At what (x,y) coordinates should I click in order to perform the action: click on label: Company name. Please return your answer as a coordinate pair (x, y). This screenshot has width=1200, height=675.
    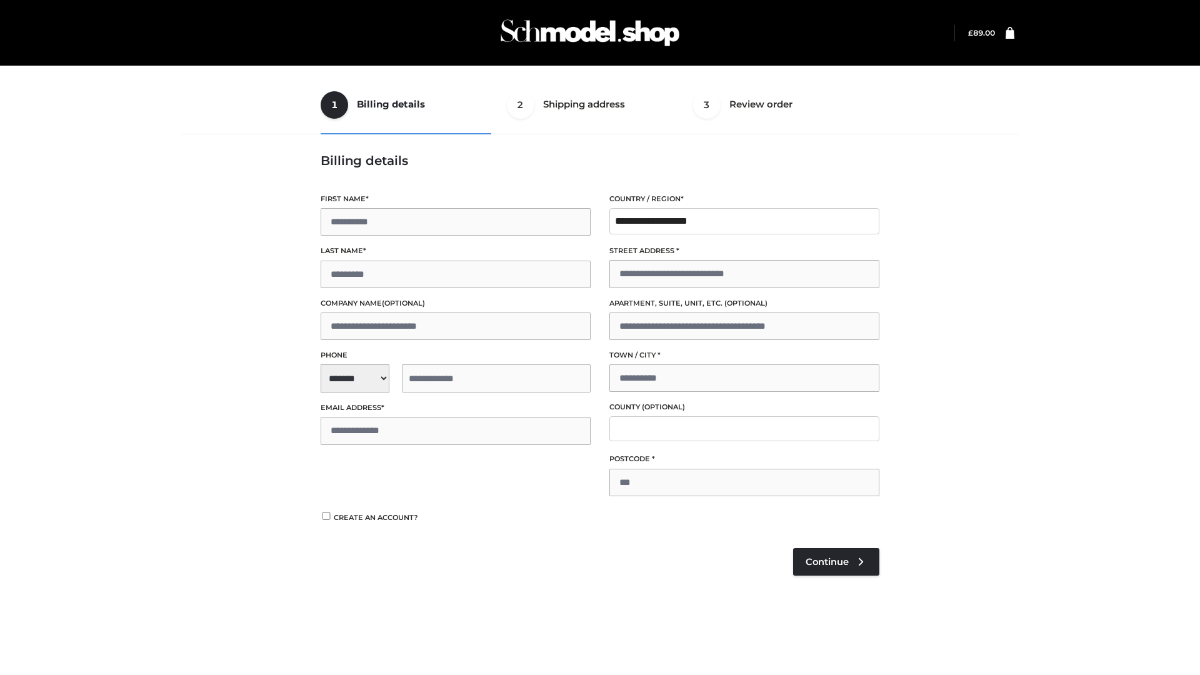
    Looking at the image, I should click on (456, 303).